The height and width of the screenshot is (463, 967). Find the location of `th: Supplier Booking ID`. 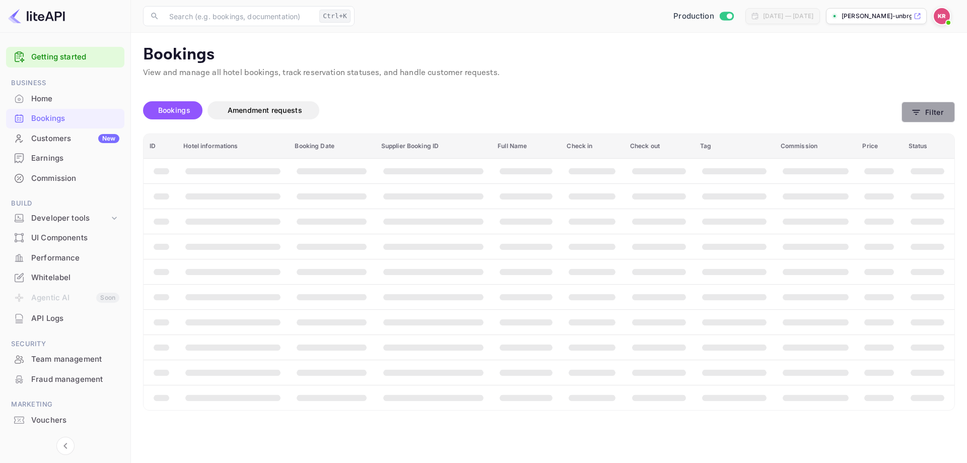

th: Supplier Booking ID is located at coordinates (433, 146).